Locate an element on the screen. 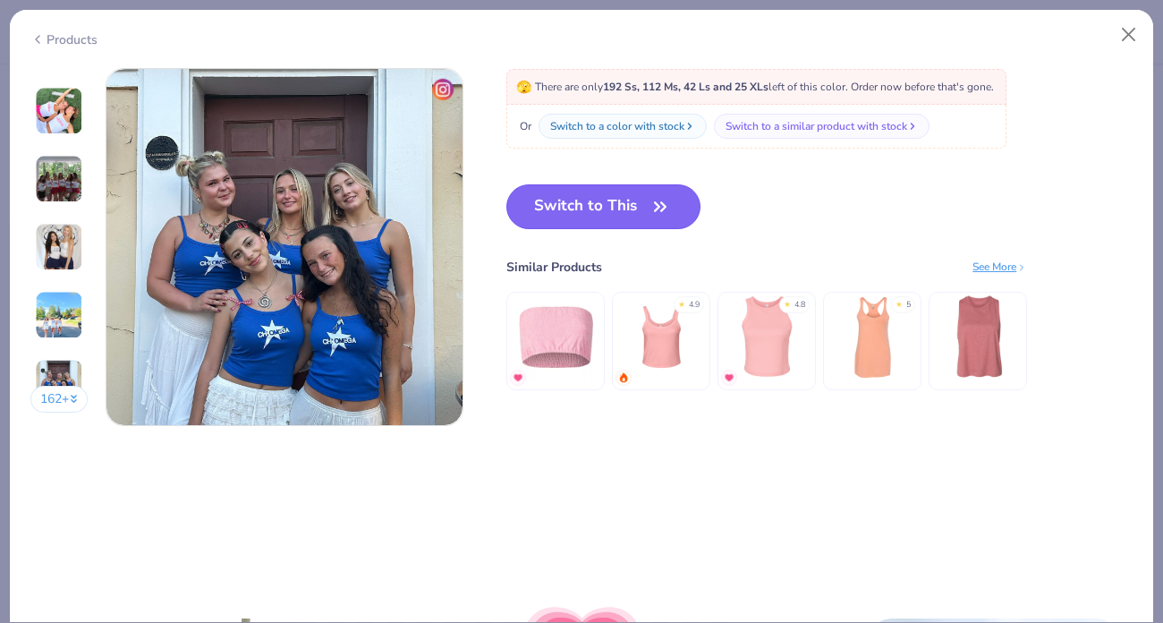 Image resolution: width=1163 pixels, height=623 pixels. img: Fresh Prints Terry Bandeau is located at coordinates (556, 337).